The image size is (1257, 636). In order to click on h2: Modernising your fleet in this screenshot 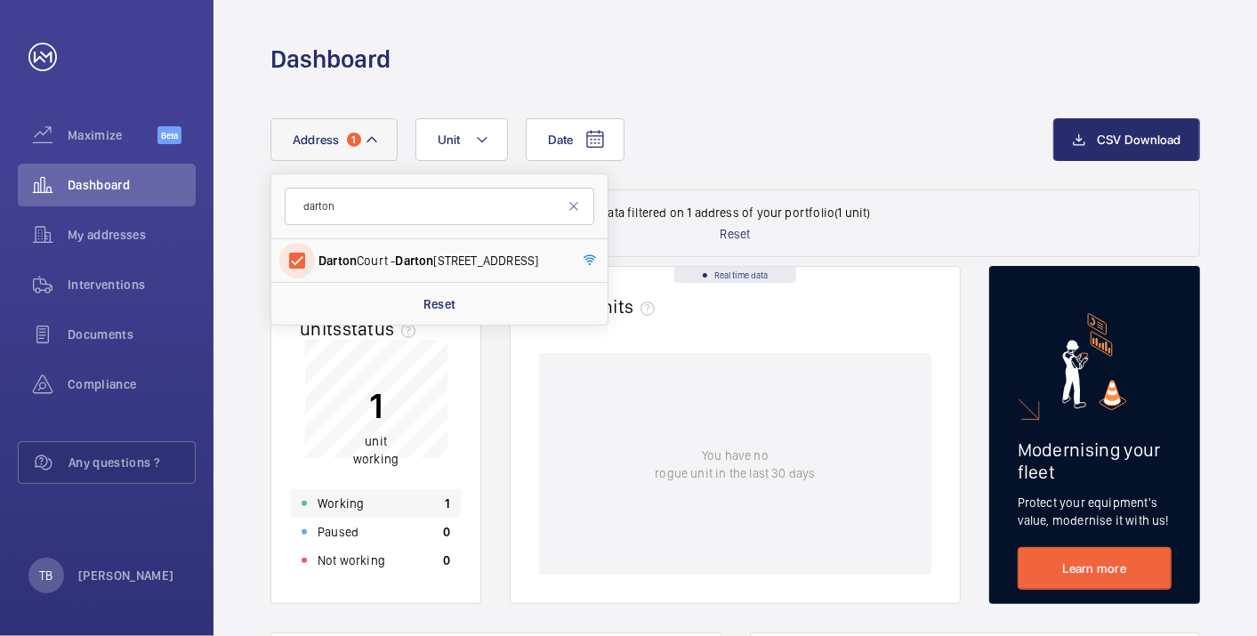, I will do `click(1094, 461)`.